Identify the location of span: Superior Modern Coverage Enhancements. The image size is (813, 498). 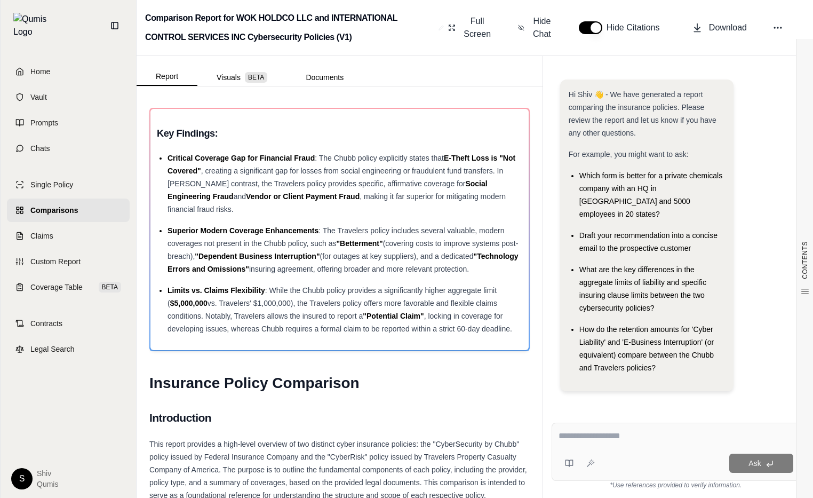
(243, 231).